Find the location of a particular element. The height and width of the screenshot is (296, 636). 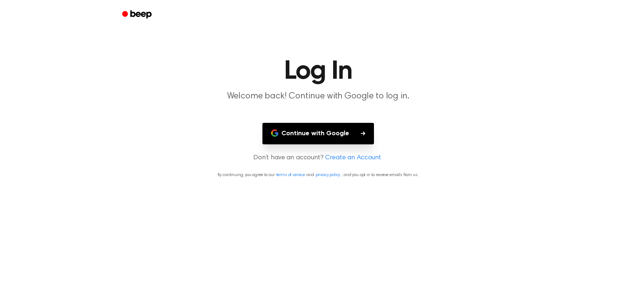

button: Continue with Google is located at coordinates (318, 133).